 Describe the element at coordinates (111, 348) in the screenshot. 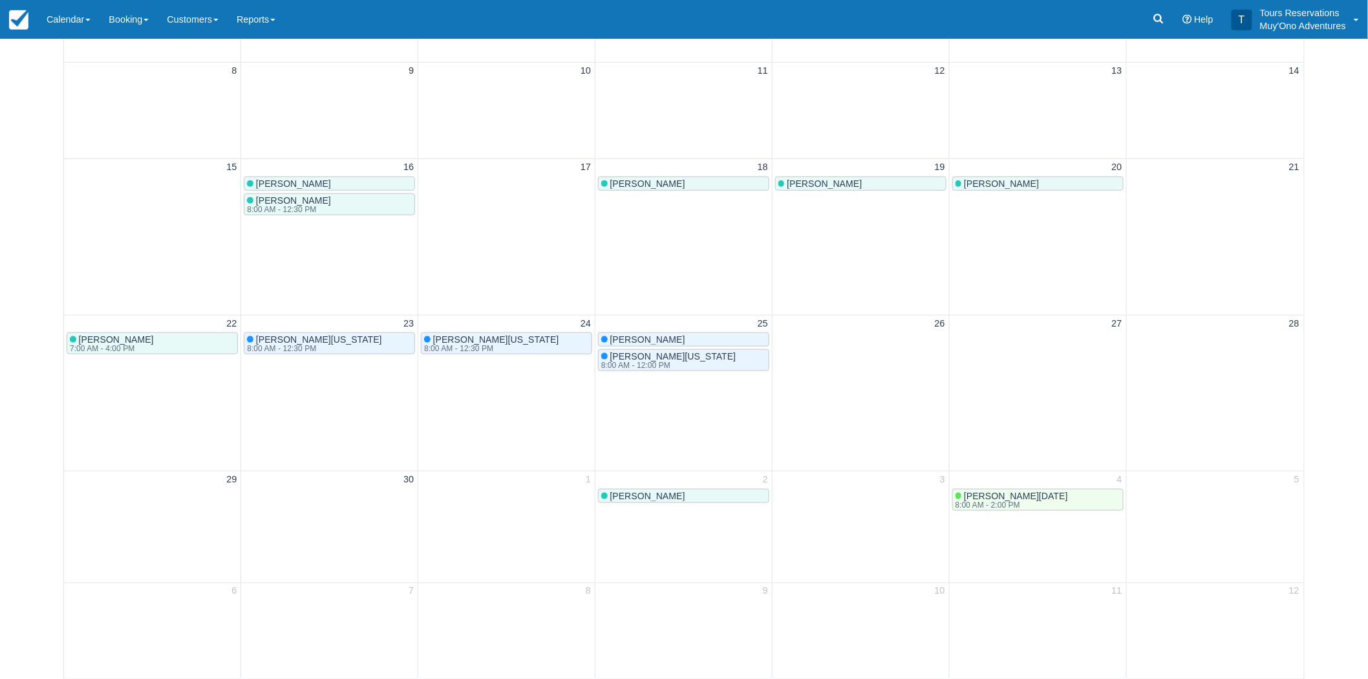

I see `div: 7:00 AM - 4:00 PM` at that location.